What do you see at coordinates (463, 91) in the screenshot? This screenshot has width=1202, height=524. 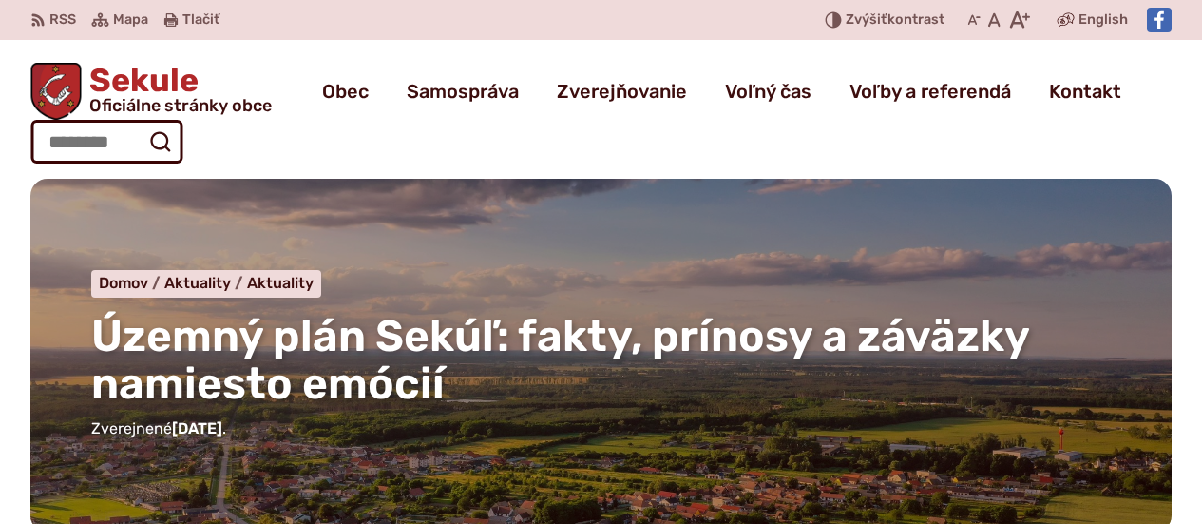 I see `a: Samospráva` at bounding box center [463, 91].